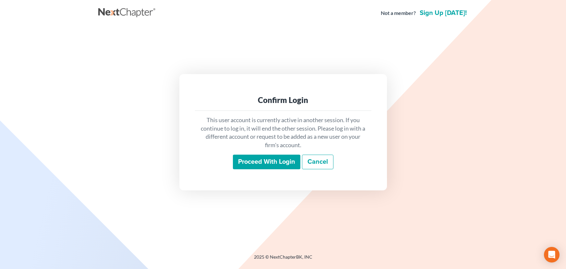  What do you see at coordinates (283, 100) in the screenshot?
I see `div: Confirm Login` at bounding box center [283, 100].